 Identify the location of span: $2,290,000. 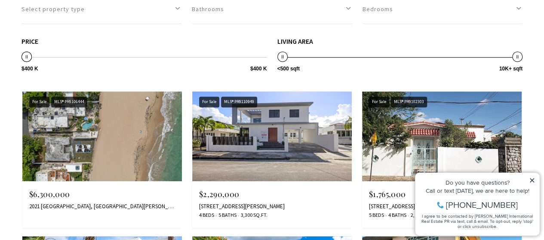
(219, 194).